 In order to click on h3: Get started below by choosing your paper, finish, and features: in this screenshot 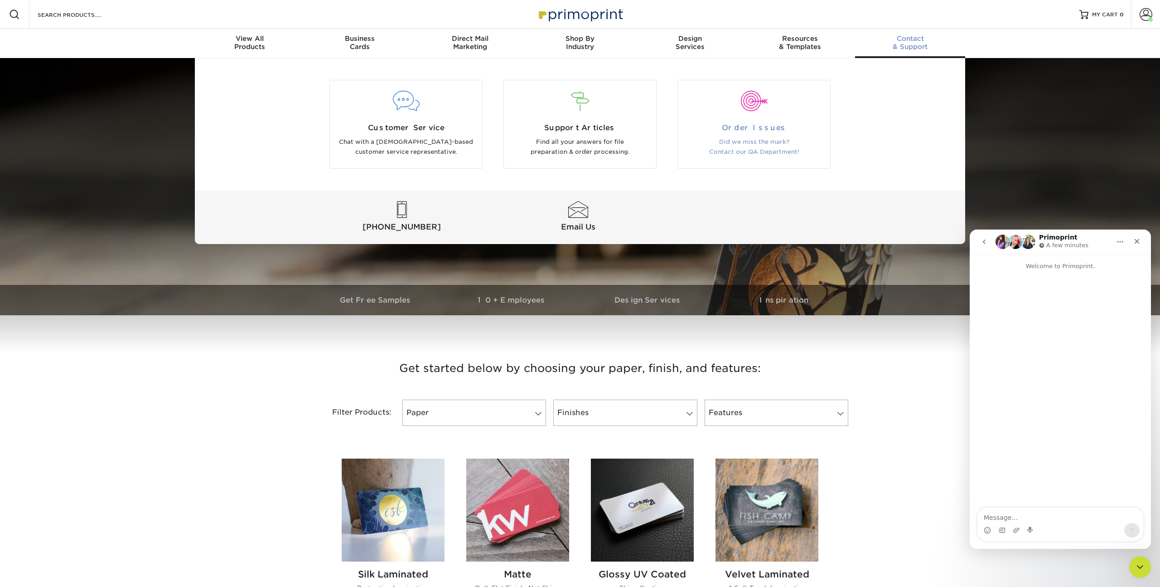, I will do `click(580, 368)`.